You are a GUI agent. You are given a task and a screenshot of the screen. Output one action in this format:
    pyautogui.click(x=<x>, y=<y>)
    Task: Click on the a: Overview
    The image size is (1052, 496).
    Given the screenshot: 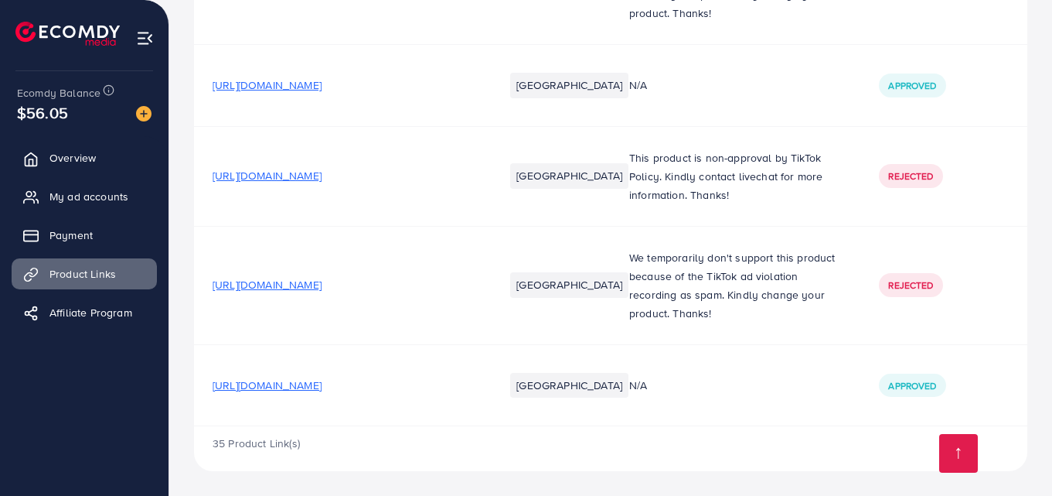 What is the action you would take?
    pyautogui.click(x=84, y=158)
    